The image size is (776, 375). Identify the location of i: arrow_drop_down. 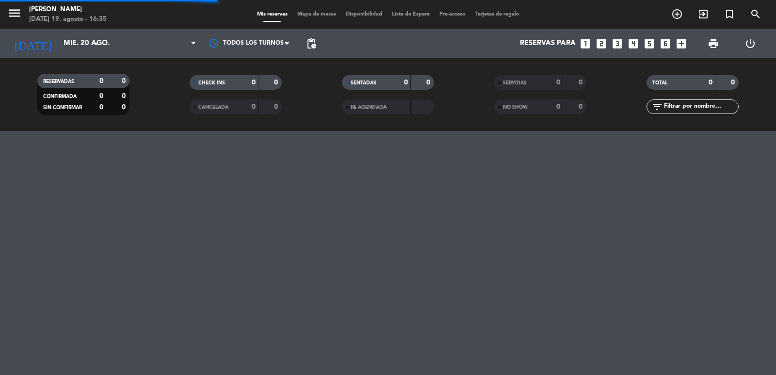
(96, 44).